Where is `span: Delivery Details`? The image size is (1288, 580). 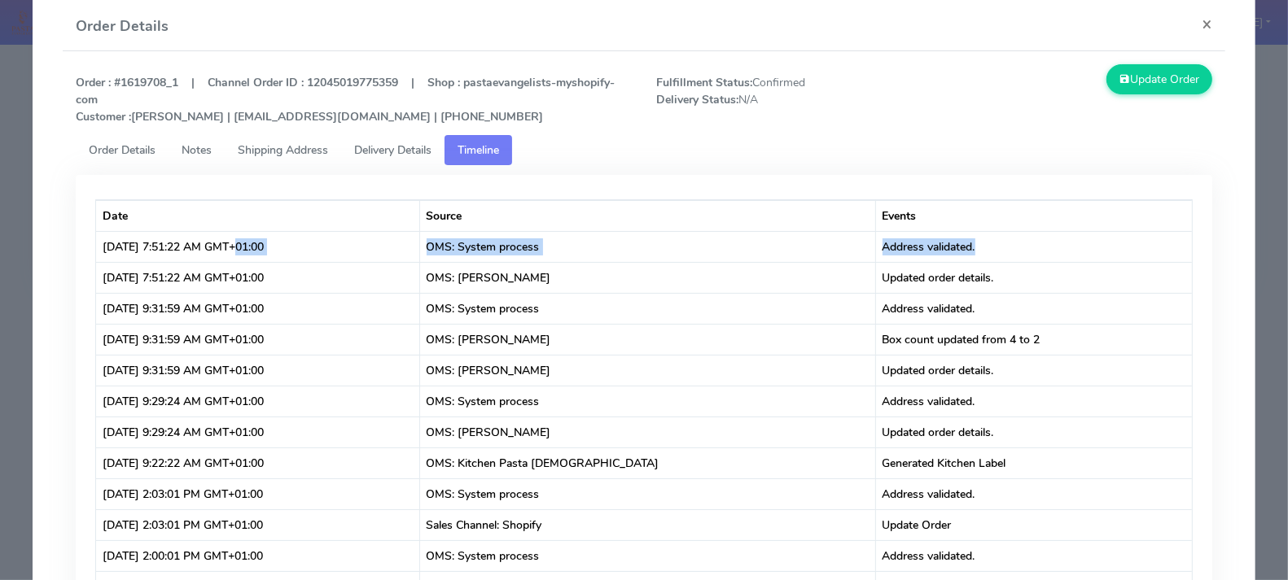 span: Delivery Details is located at coordinates (392, 150).